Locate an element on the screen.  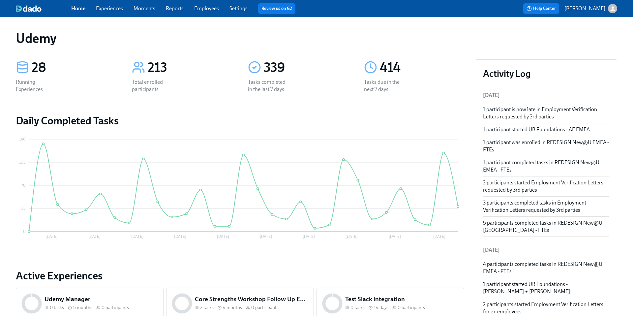
div: 28 is located at coordinates (74, 68).